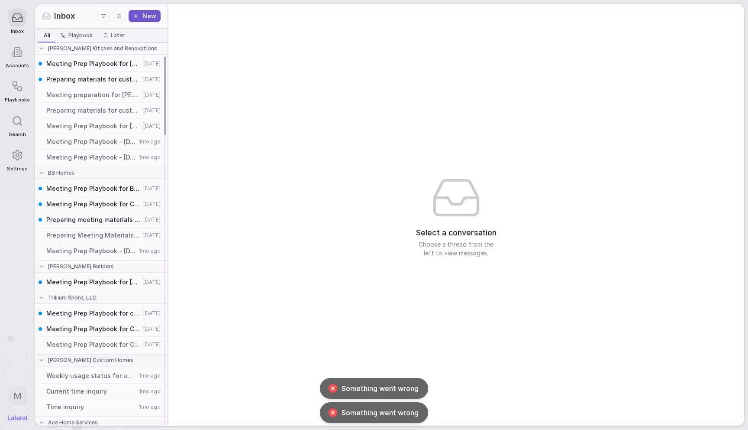 The image size is (748, 430). I want to click on img: Lateral, so click(17, 417).